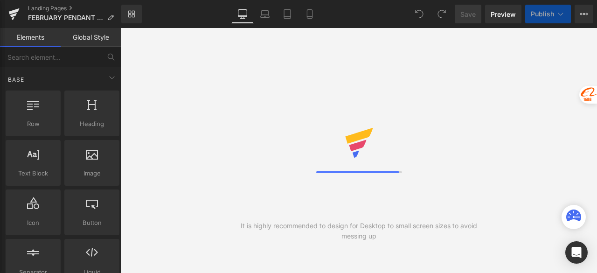  Describe the element at coordinates (503, 14) in the screenshot. I see `a: Preview` at that location.